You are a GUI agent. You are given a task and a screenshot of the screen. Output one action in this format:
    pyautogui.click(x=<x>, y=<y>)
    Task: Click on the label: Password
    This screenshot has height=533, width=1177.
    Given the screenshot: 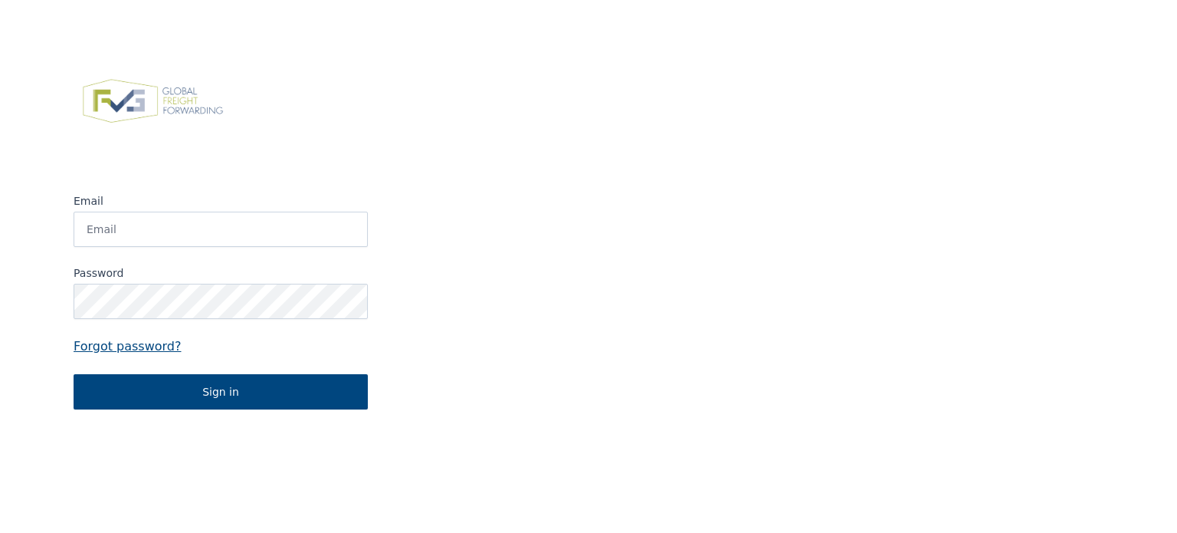 What is the action you would take?
    pyautogui.click(x=221, y=273)
    